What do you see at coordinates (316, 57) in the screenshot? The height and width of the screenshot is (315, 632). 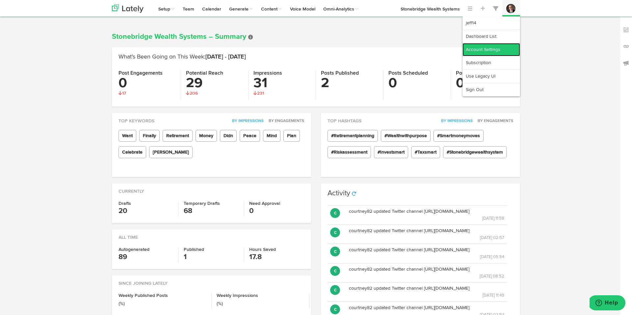 I see `h2: What’s Been Going on This Week:` at bounding box center [316, 57].